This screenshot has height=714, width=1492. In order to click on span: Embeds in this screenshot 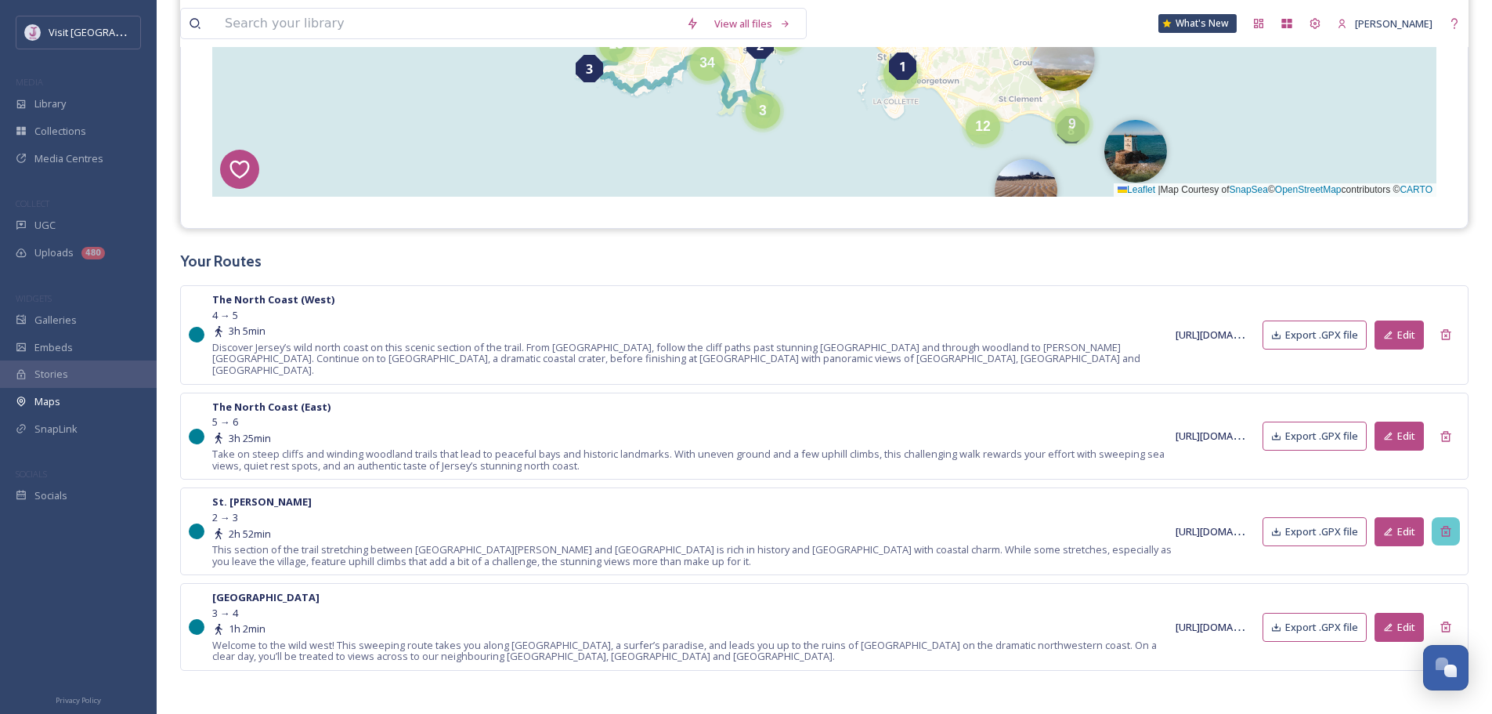, I will do `click(53, 347)`.